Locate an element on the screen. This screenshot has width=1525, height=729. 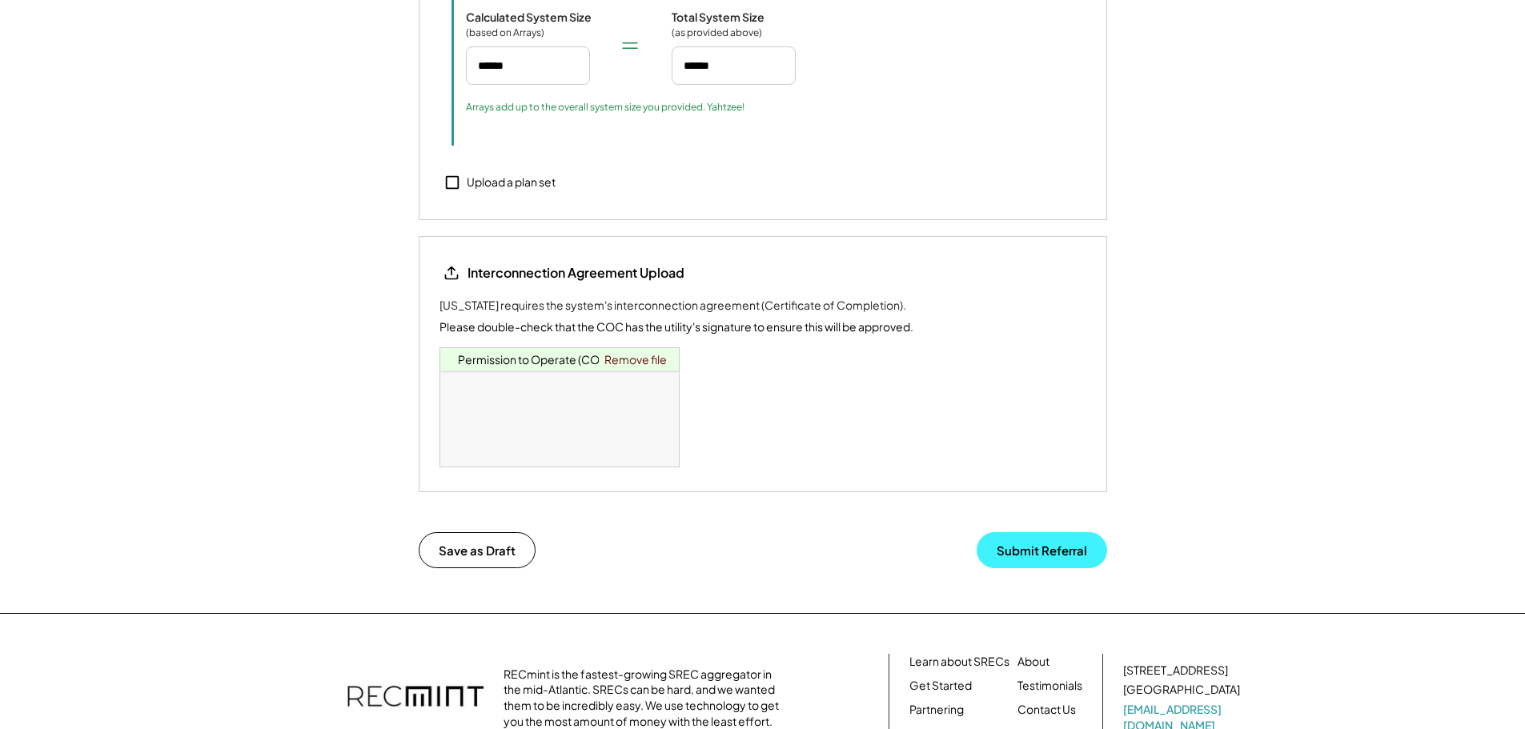
div: Arrays add up to the overall system size you provided. Yahtzee! is located at coordinates (605, 107).